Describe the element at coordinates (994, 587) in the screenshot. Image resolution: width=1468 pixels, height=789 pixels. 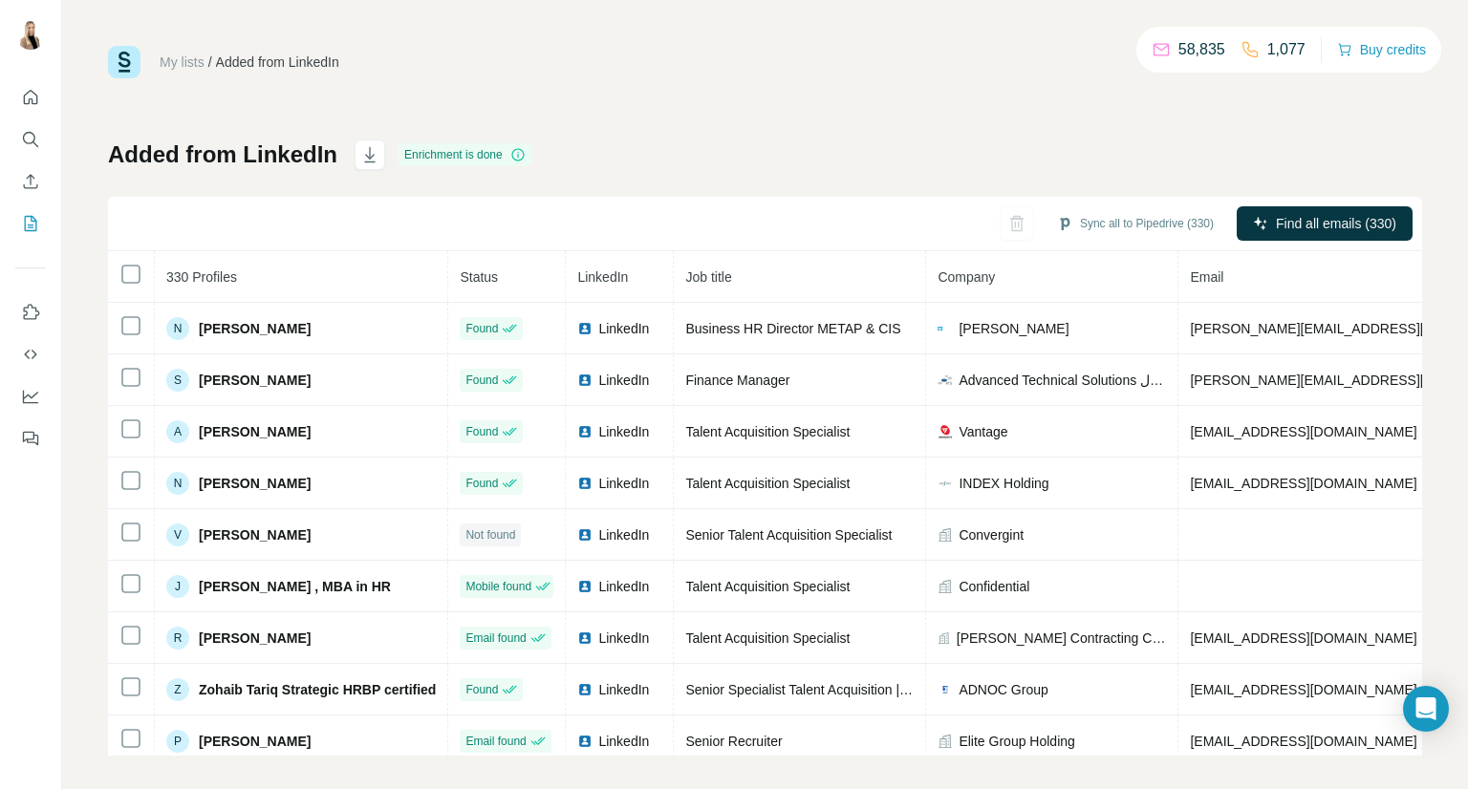
I see `span: Confidential` at that location.